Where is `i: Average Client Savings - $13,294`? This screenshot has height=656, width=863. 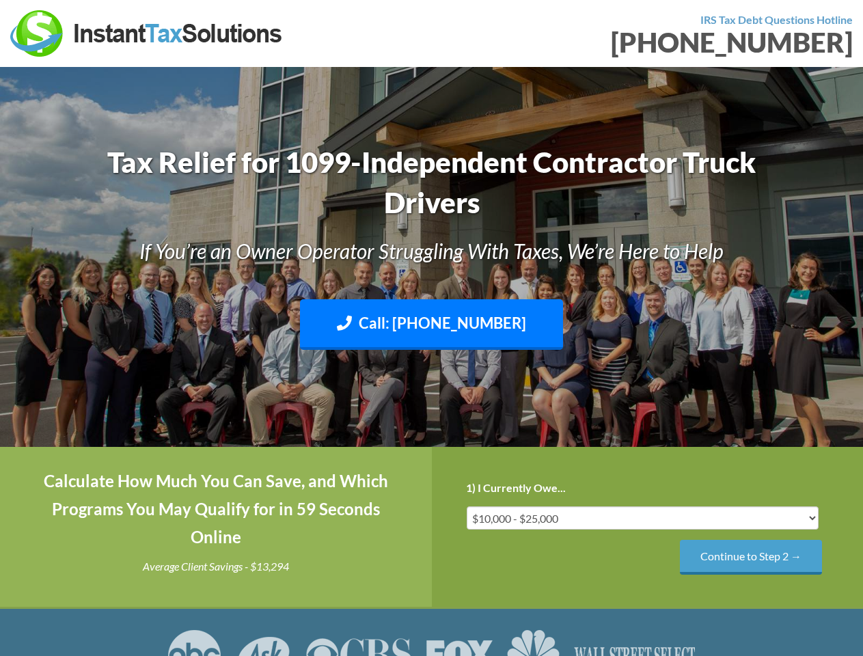
i: Average Client Savings - $13,294 is located at coordinates (216, 566).